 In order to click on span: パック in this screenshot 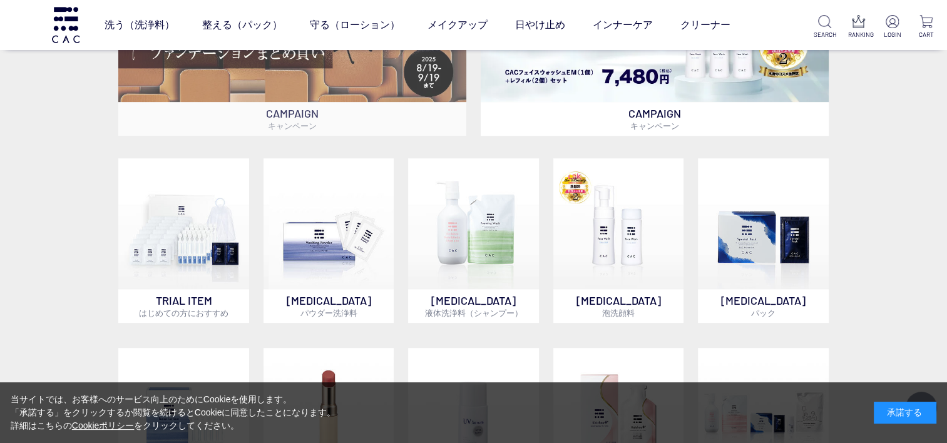, I will do `click(763, 313)`.